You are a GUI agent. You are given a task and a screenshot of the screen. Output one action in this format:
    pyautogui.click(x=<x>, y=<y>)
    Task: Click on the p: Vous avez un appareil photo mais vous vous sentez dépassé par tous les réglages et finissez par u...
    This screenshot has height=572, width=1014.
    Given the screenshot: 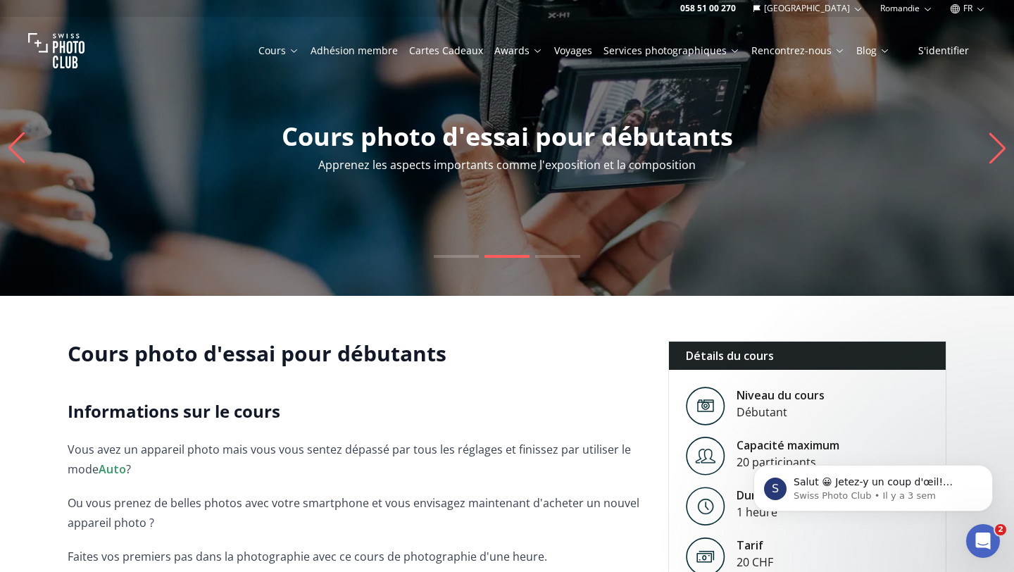 What is the action you would take?
    pyautogui.click(x=356, y=459)
    